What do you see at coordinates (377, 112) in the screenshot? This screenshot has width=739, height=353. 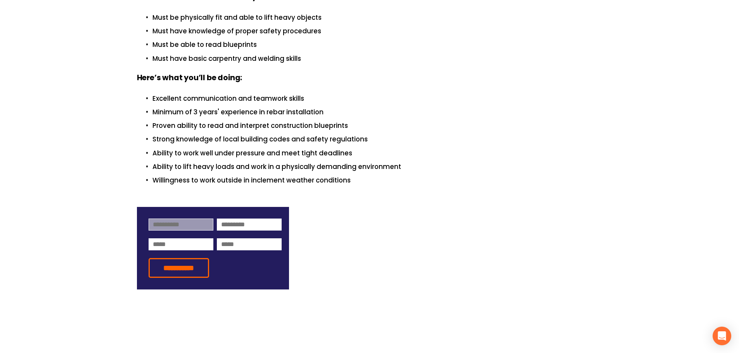 I see `p: Minimum of 3 years' experience in rebar installation` at bounding box center [377, 112].